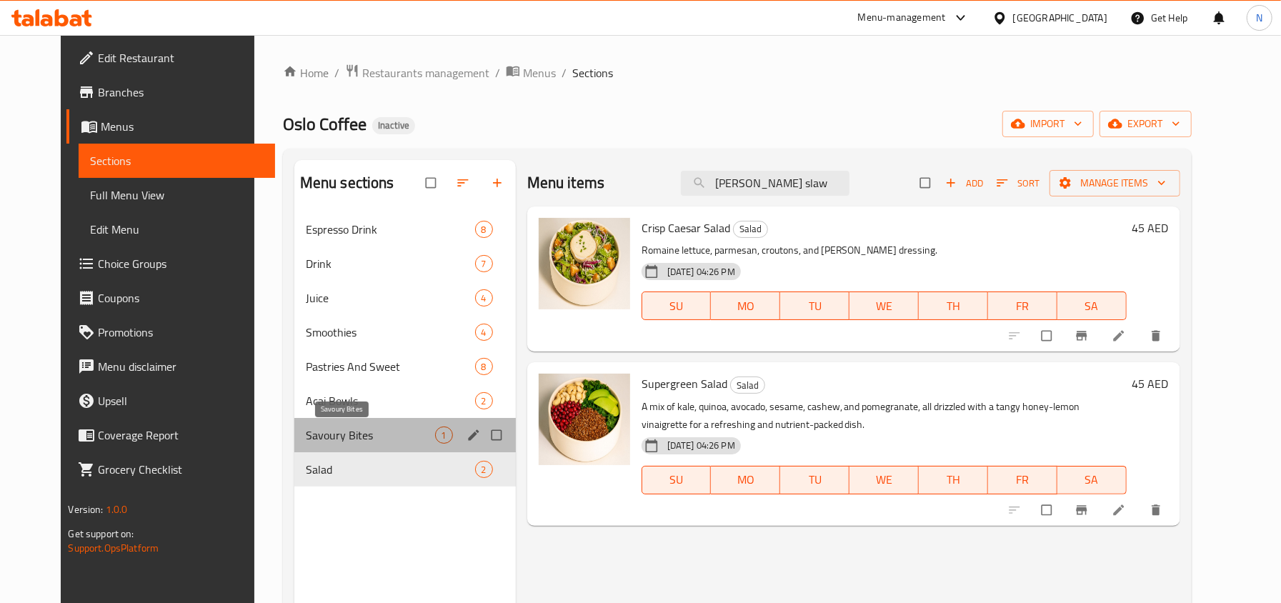  What do you see at coordinates (176, 229) in the screenshot?
I see `a: Edit Menu` at bounding box center [176, 229].